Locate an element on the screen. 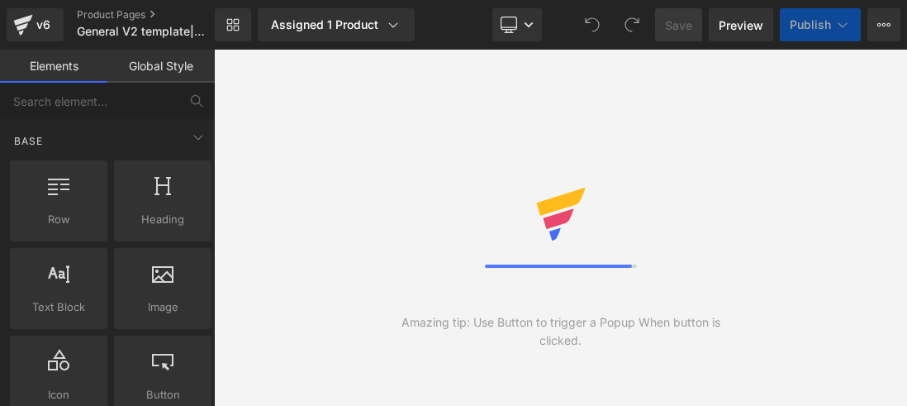  span: Preview is located at coordinates (741, 25).